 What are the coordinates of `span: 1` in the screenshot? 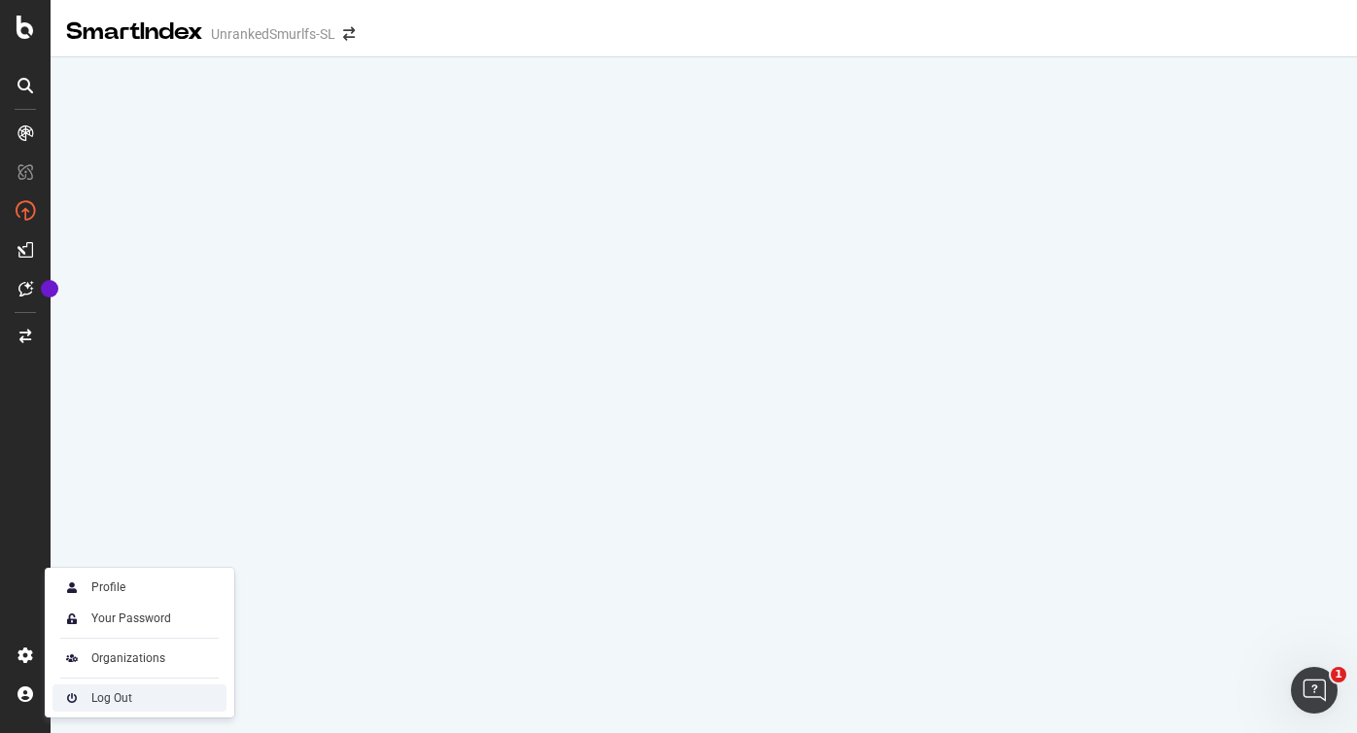 It's located at (1339, 675).